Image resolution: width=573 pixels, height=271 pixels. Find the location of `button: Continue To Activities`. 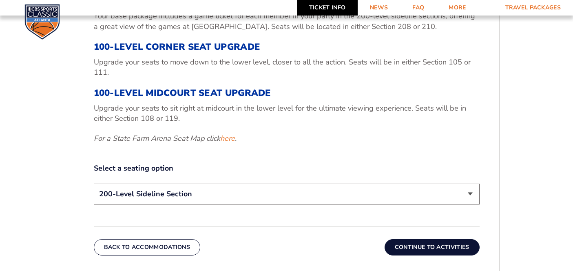

button: Continue To Activities is located at coordinates (432, 247).